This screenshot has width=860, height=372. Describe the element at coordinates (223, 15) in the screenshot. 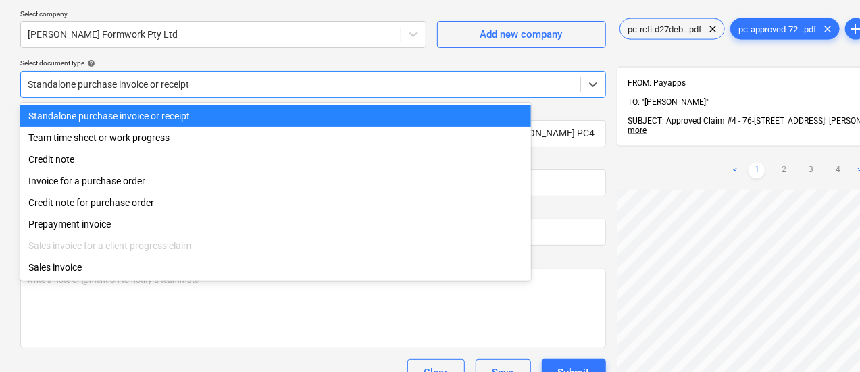

I see `p: Select company` at that location.